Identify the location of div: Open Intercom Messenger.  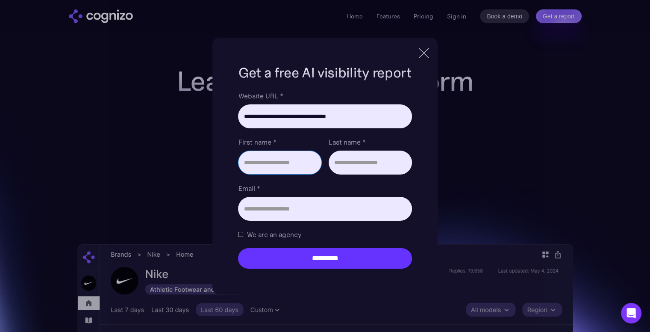
(631, 313).